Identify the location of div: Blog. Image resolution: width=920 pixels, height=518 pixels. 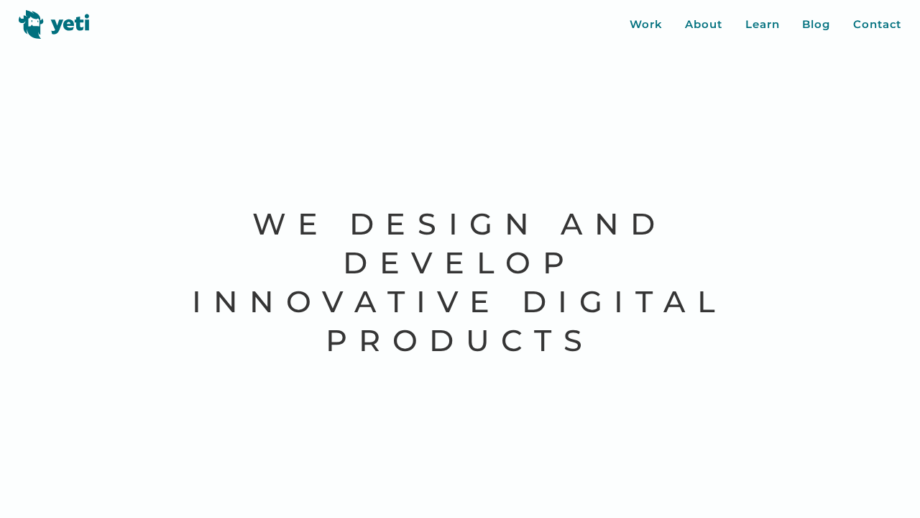
(816, 24).